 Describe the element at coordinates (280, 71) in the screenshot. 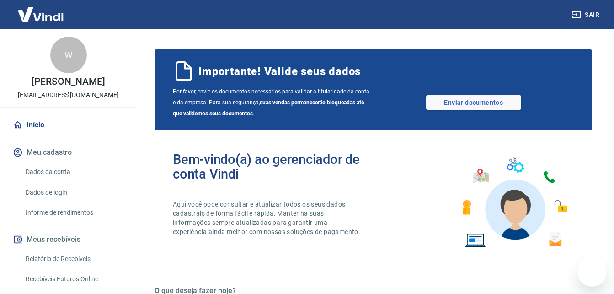

I see `span: Importante! Valide seus dados` at that location.